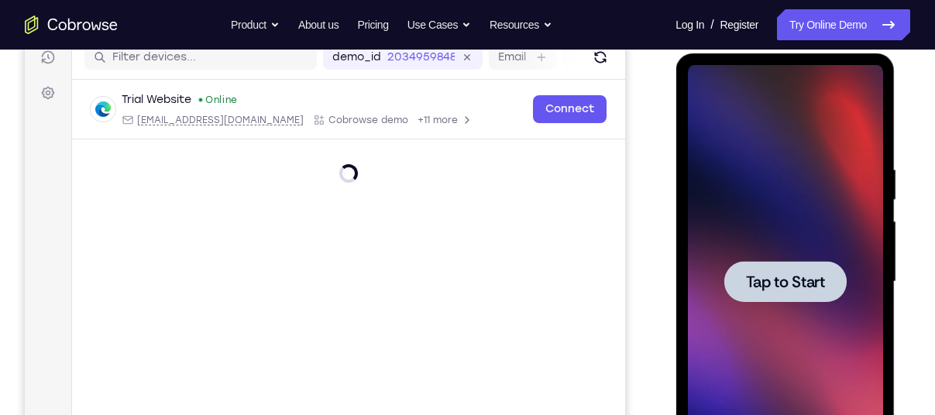 The width and height of the screenshot is (935, 415). What do you see at coordinates (332, 59) in the screenshot?
I see `label: demo_id` at bounding box center [332, 59].